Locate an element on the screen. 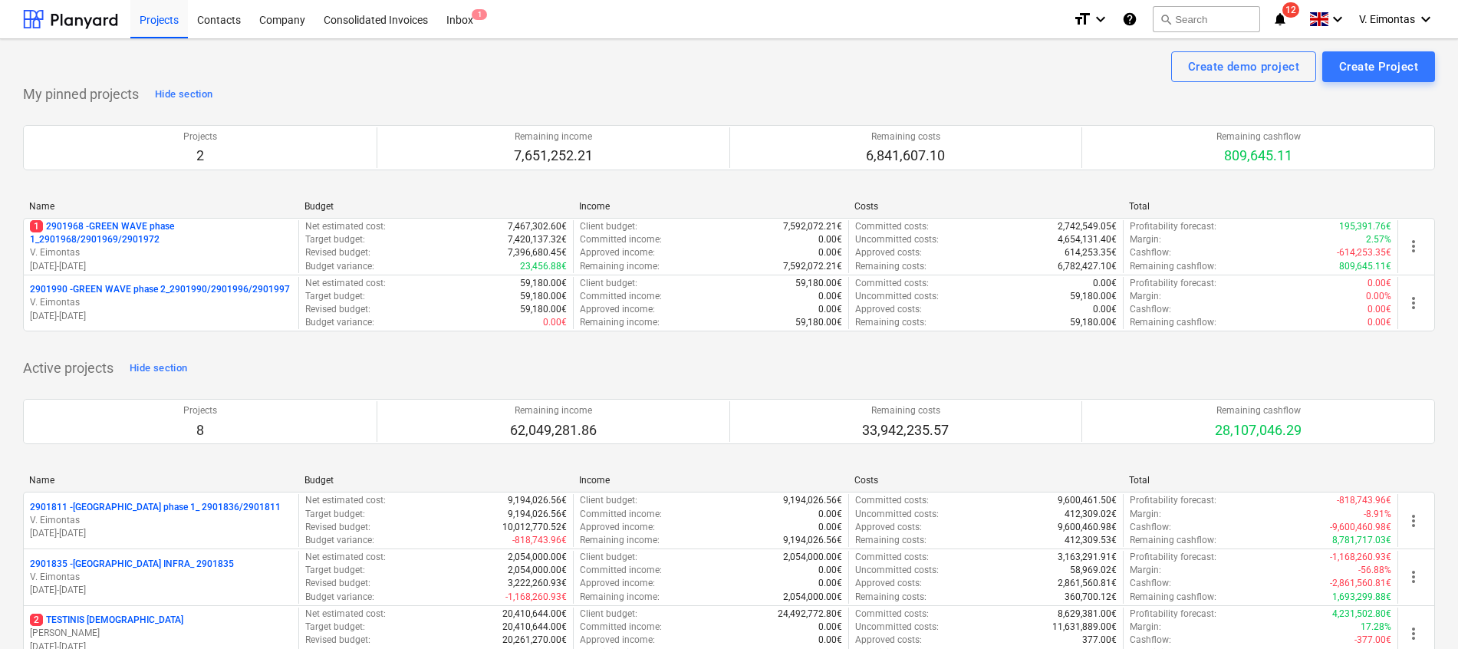 The image size is (1458, 649). p: Client budget : is located at coordinates (608, 283).